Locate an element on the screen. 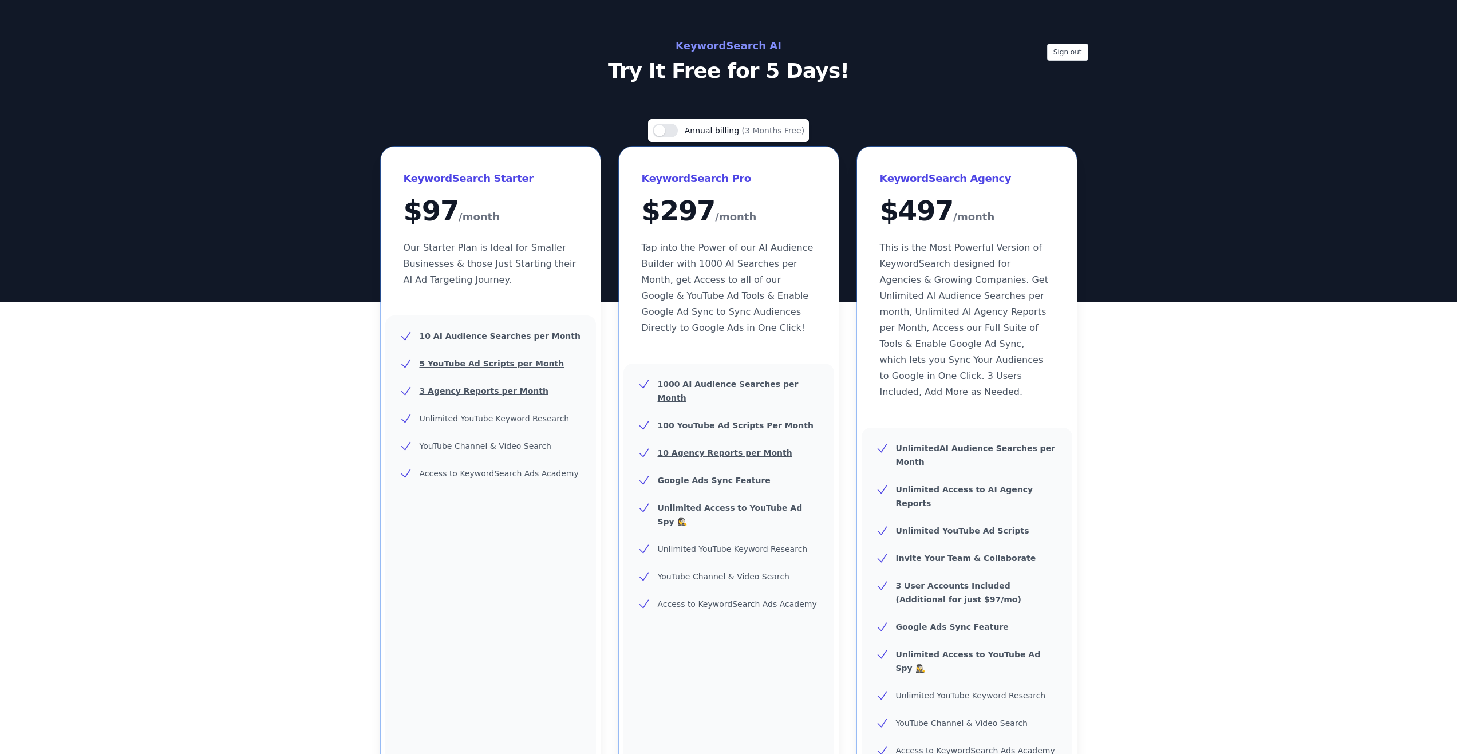 This screenshot has width=1457, height=754. u: 5 YouTube Ad Scripts per Month is located at coordinates (492, 364).